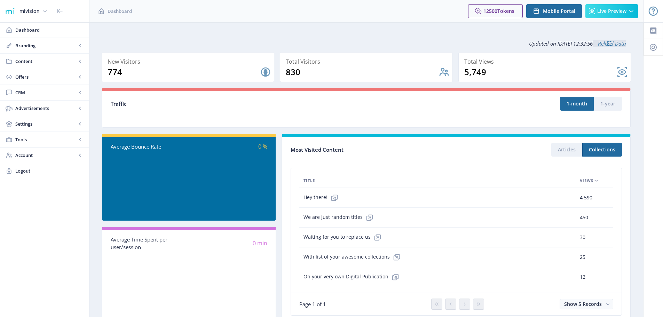  What do you see at coordinates (541, 72) in the screenshot?
I see `div: 5,749` at bounding box center [541, 72].